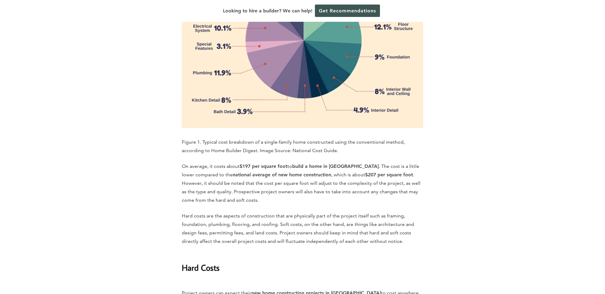  I want to click on p: Figure 1. Typical cost breakdown of a single-family home constructed using the conventional metho..., so click(302, 146).